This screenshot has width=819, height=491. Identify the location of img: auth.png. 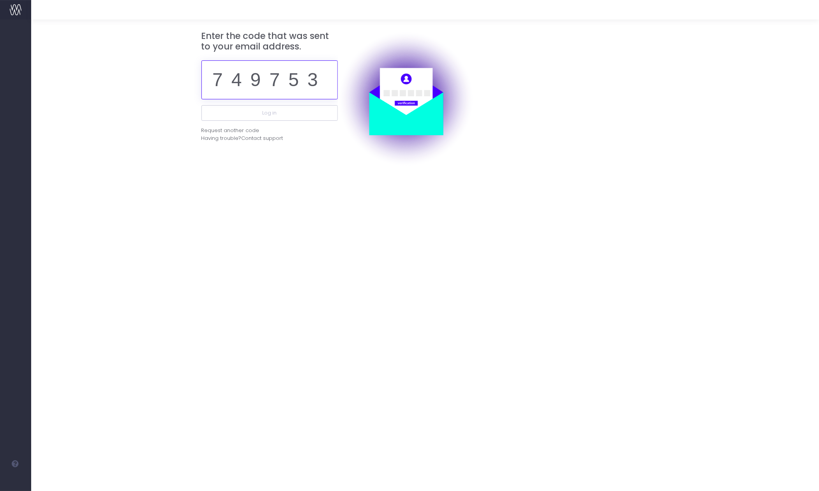
(406, 99).